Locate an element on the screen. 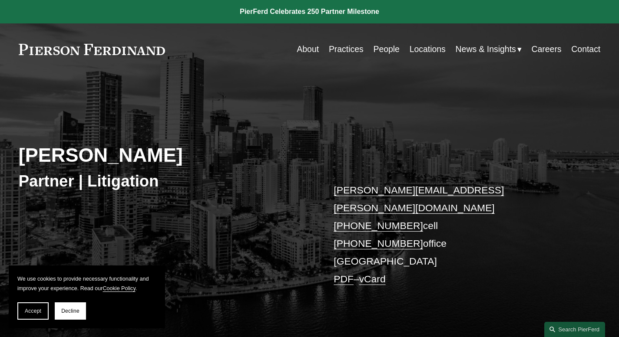 The width and height of the screenshot is (619, 337). a: People is located at coordinates (386, 49).